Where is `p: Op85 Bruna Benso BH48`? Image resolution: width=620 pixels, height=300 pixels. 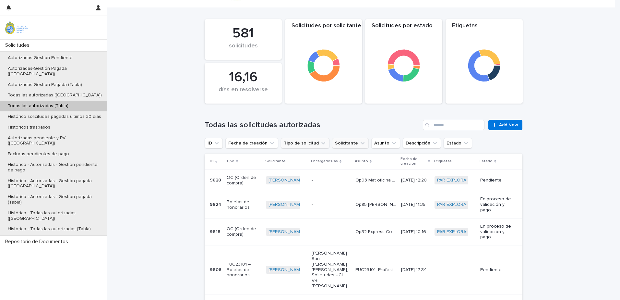
p: Op85 Bruna Benso BH48 is located at coordinates (376, 204).